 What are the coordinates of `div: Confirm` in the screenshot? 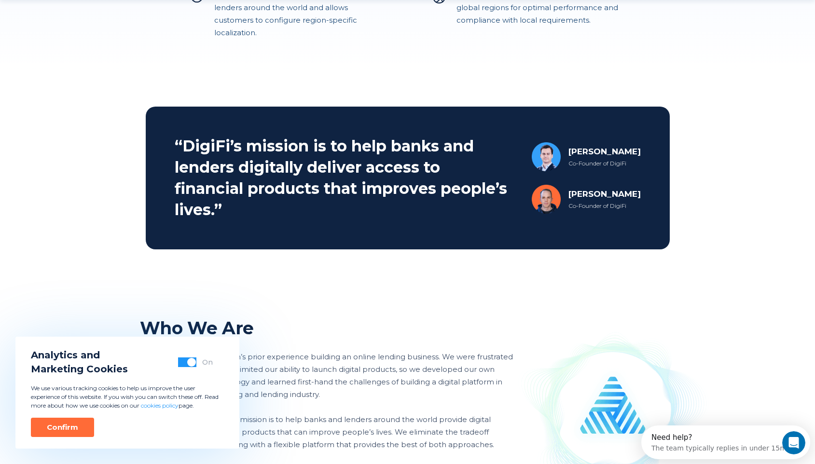 It's located at (62, 428).